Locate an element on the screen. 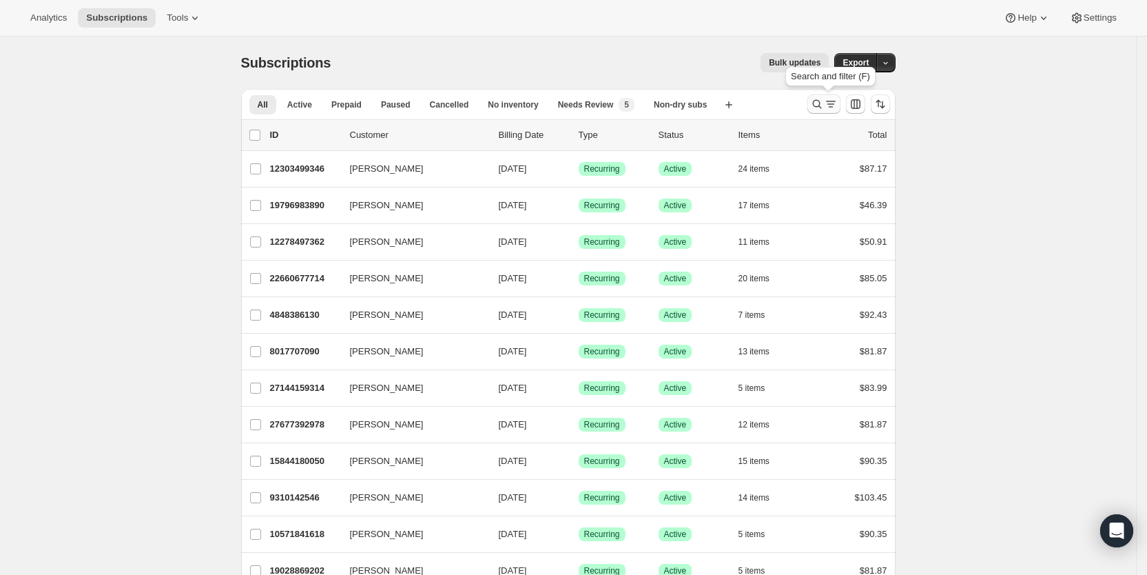 The image size is (1147, 575). span: Needs Review is located at coordinates (586, 105).